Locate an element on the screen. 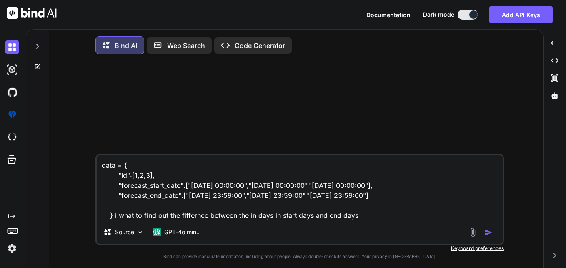 This screenshot has height=268, width=566. img: cloudideIcon is located at coordinates (12, 137).